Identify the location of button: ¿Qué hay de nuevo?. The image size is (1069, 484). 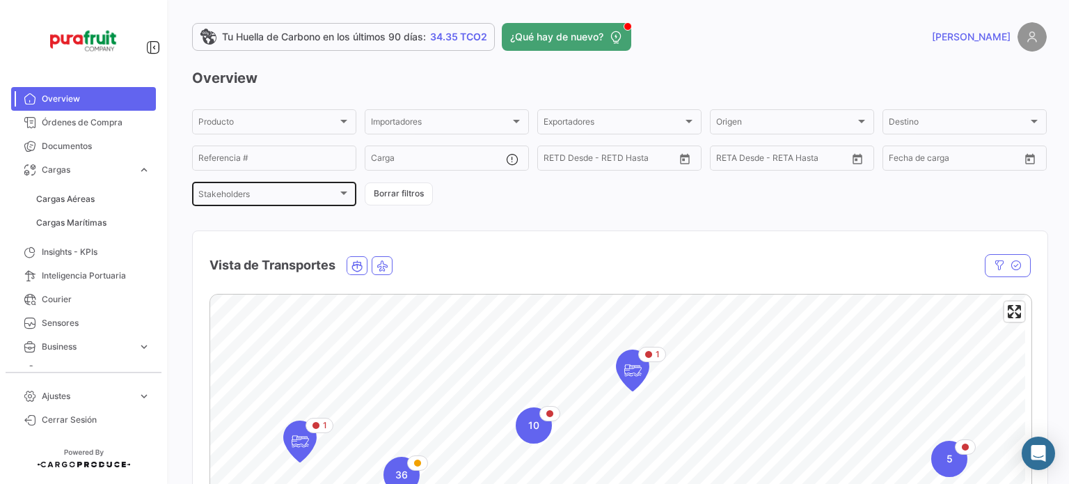
(567, 37).